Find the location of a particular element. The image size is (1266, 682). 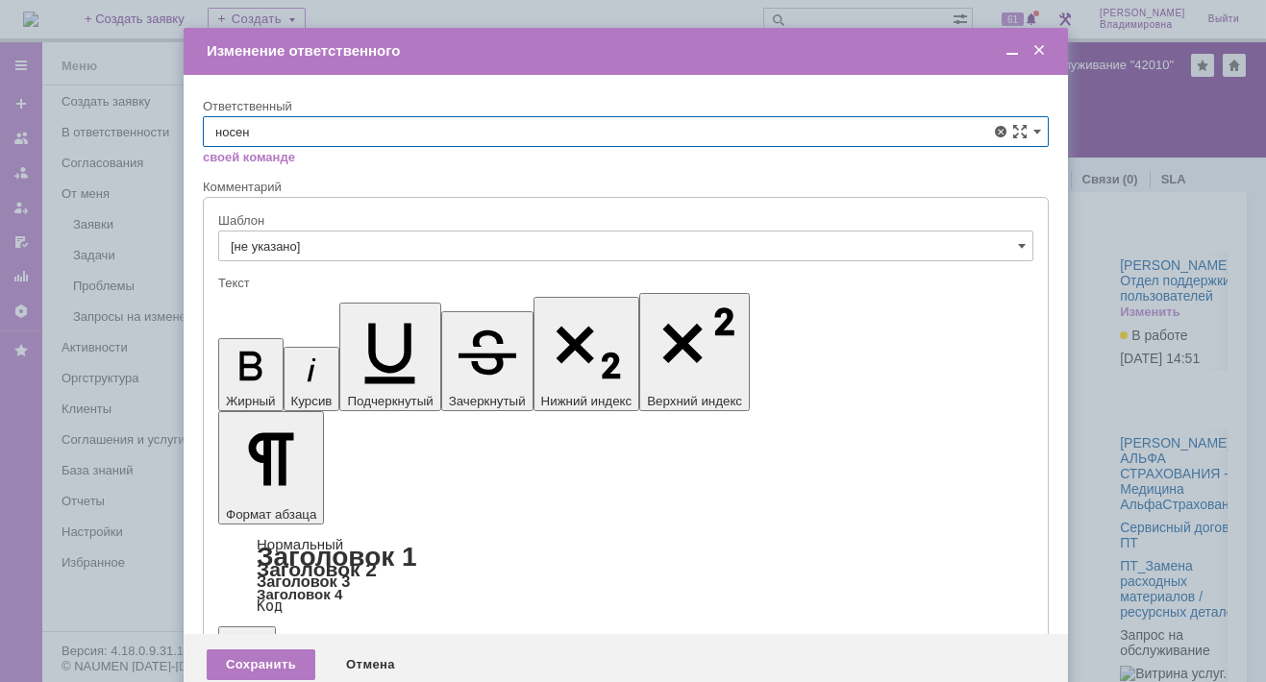

a: Заголовок 1 is located at coordinates (336, 556).